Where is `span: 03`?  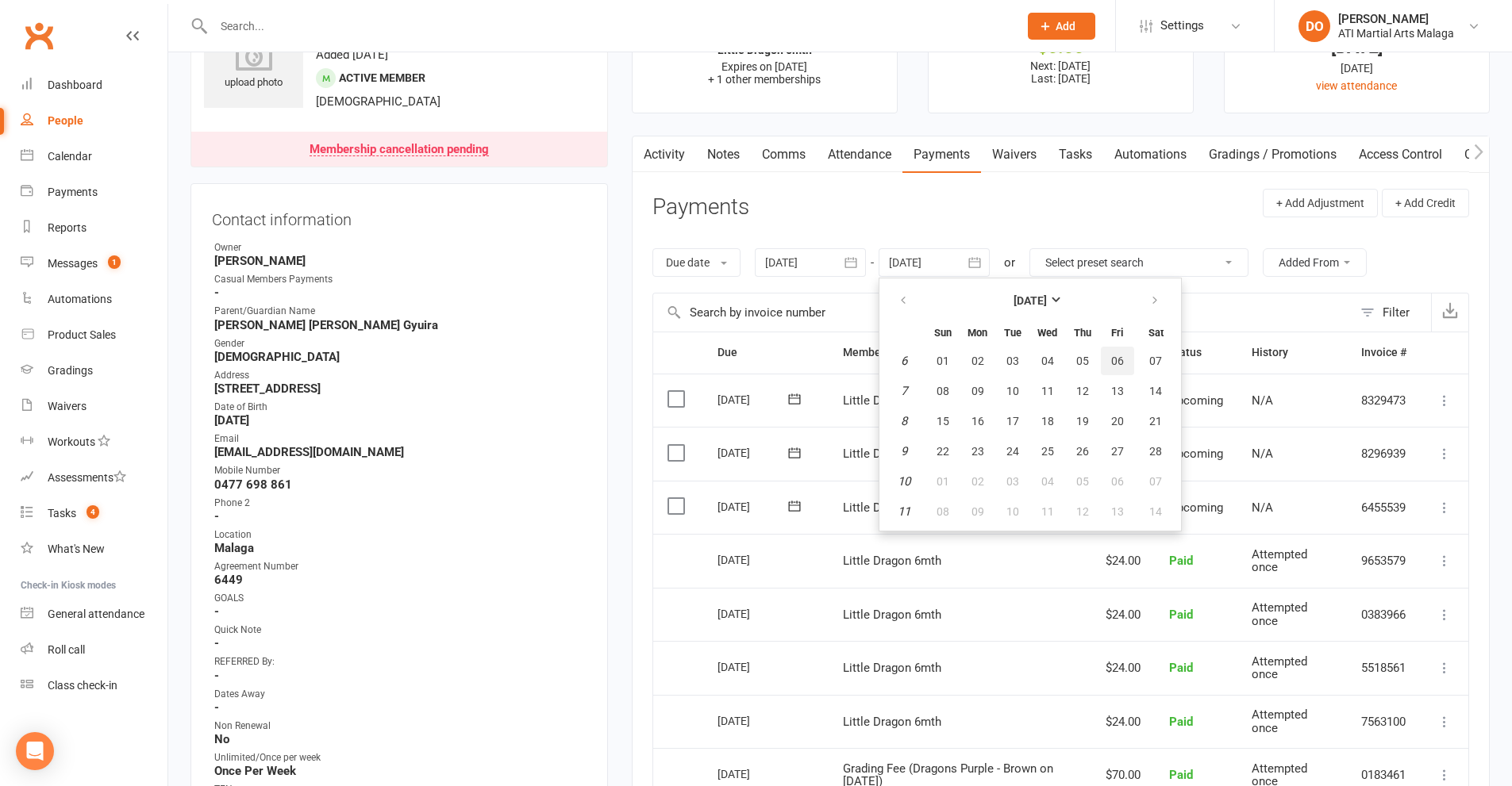
span: 03 is located at coordinates (1013, 481).